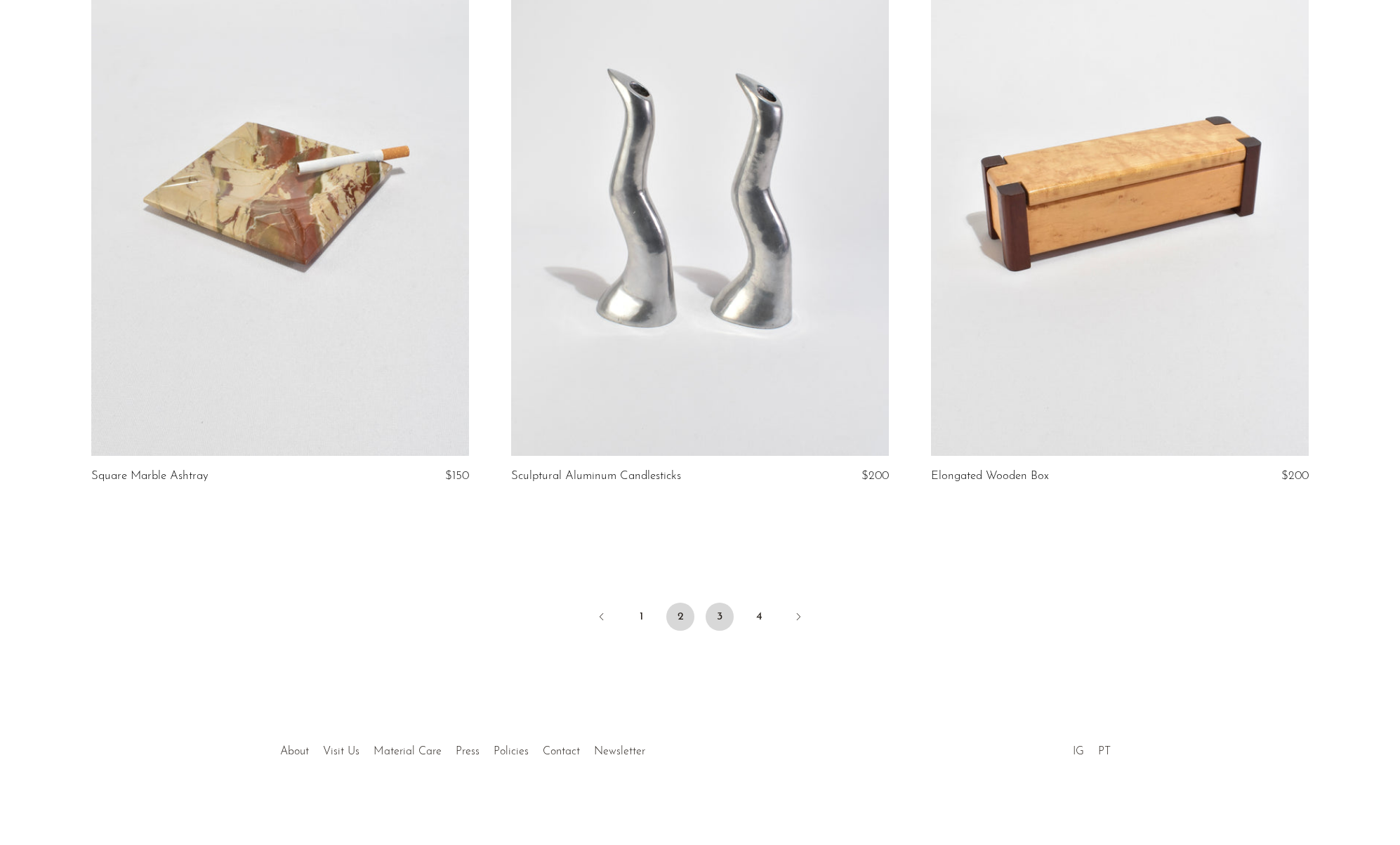 Image resolution: width=1400 pixels, height=845 pixels. Describe the element at coordinates (295, 751) in the screenshot. I see `a: About` at that location.